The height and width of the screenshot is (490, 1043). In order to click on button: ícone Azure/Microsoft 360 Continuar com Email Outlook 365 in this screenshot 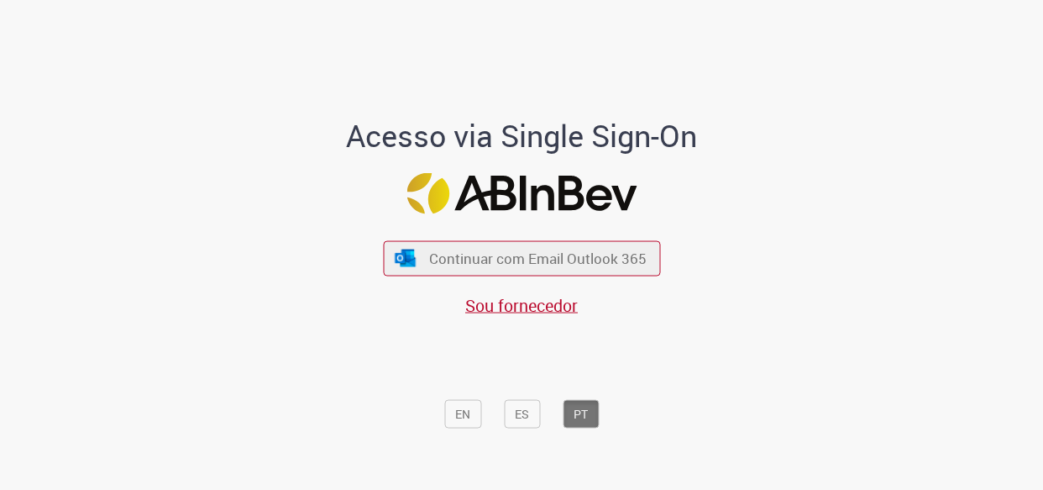, I will do `click(522, 258)`.